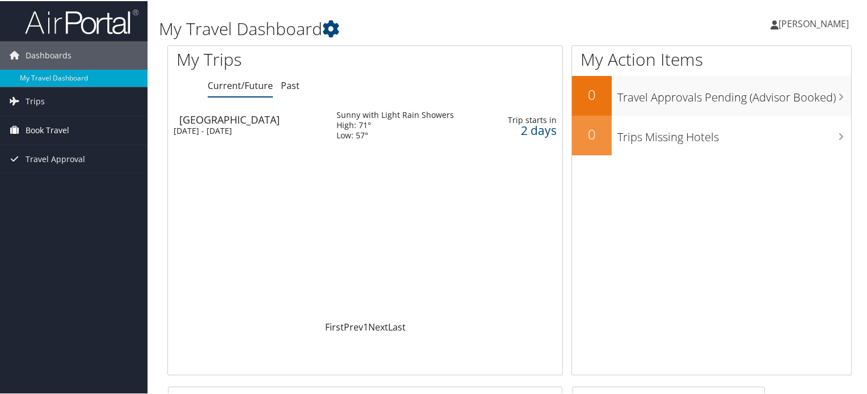  Describe the element at coordinates (711, 134) in the screenshot. I see `a: 0Trips Missing Hotels` at that location.